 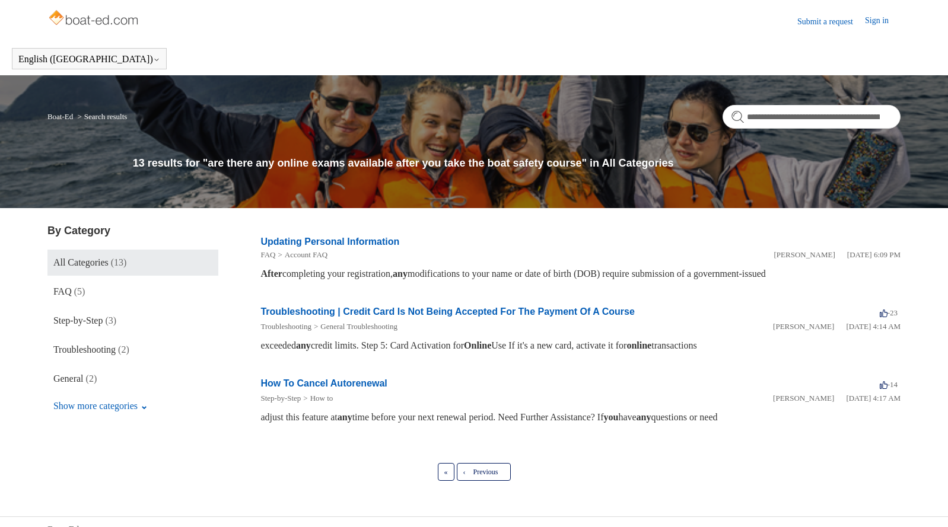 I want to click on span: General, so click(x=68, y=378).